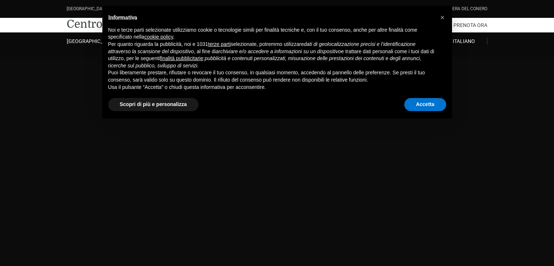 Image resolution: width=554 pixels, height=266 pixels. What do you see at coordinates (464, 41) in the screenshot?
I see `span: Italiano` at bounding box center [464, 41].